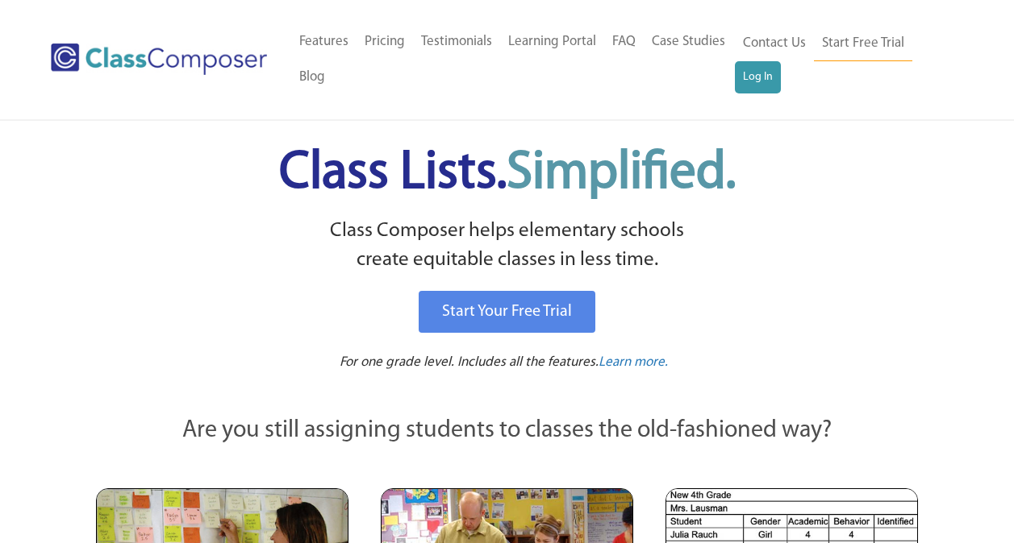 The width and height of the screenshot is (1014, 543). What do you see at coordinates (159, 59) in the screenshot?
I see `img: Class Composer` at bounding box center [159, 59].